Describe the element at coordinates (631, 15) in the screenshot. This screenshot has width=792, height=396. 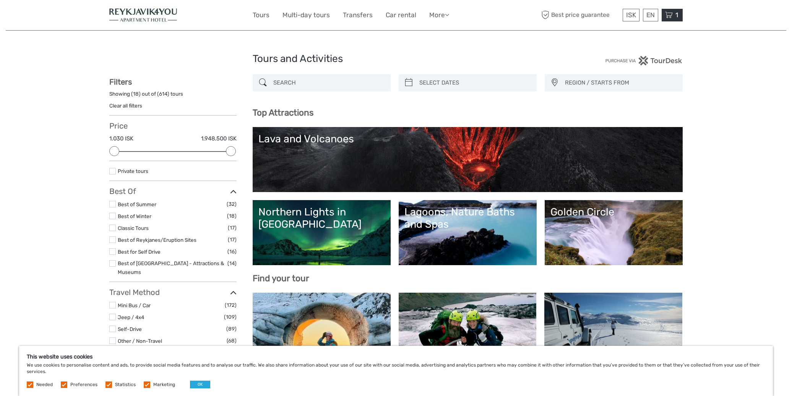
I see `span: ISK` at that location.